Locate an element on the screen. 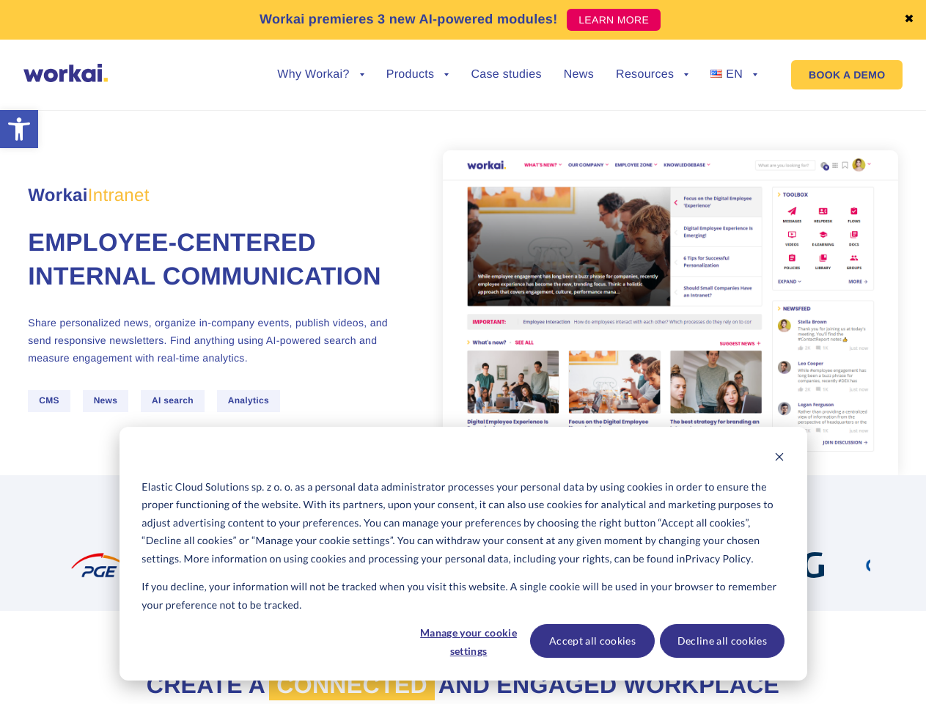  a: News is located at coordinates (578, 75).